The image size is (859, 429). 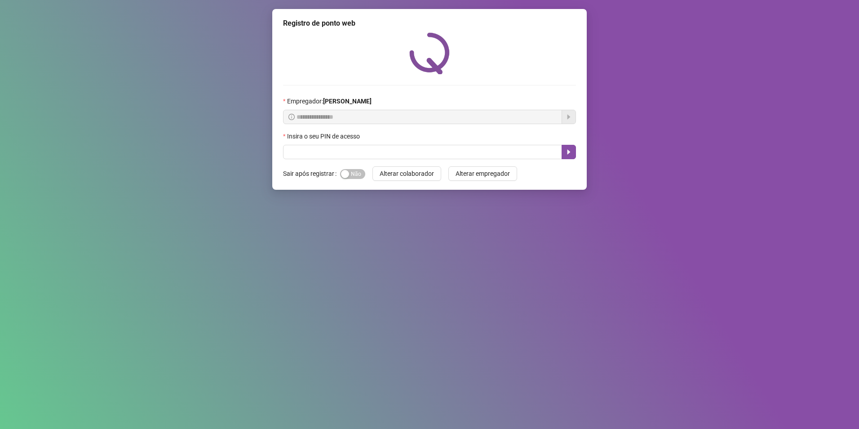 I want to click on span: Alterar colaborador, so click(x=407, y=173).